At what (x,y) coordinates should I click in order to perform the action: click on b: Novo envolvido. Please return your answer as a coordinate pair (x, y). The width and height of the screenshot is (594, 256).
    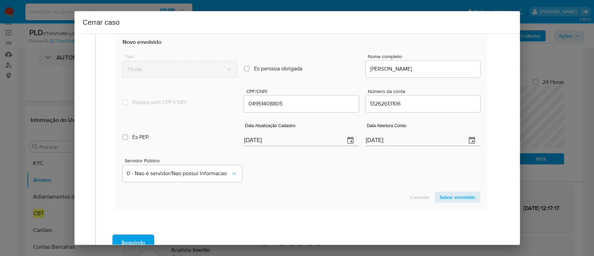
    Looking at the image, I should click on (142, 42).